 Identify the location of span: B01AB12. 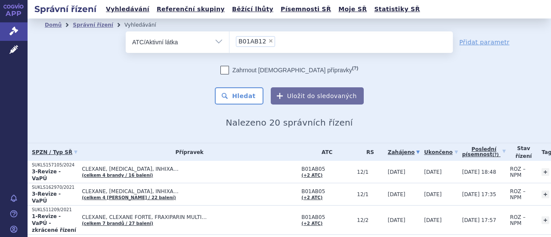
(252, 41).